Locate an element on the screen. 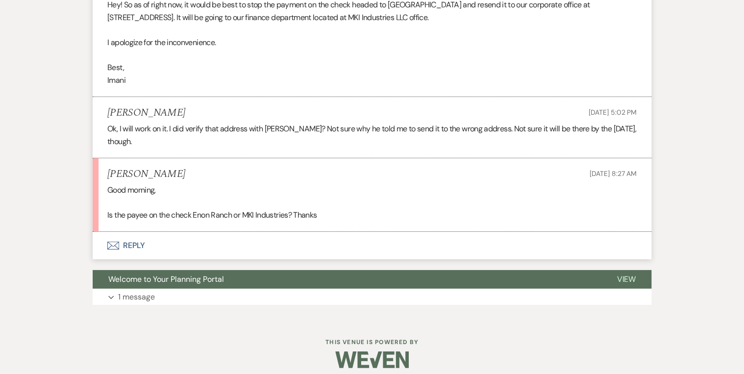 This screenshot has height=374, width=744. button: Reply is located at coordinates (372, 245).